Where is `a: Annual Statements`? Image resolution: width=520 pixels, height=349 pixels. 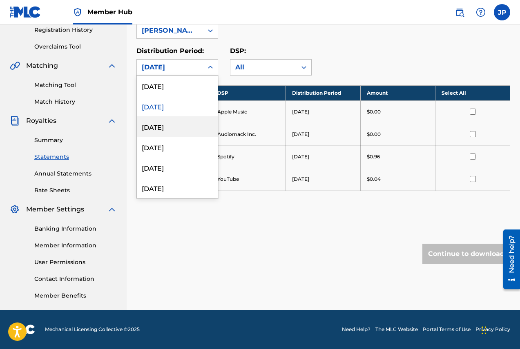
a: Annual Statements is located at coordinates (76, 174).